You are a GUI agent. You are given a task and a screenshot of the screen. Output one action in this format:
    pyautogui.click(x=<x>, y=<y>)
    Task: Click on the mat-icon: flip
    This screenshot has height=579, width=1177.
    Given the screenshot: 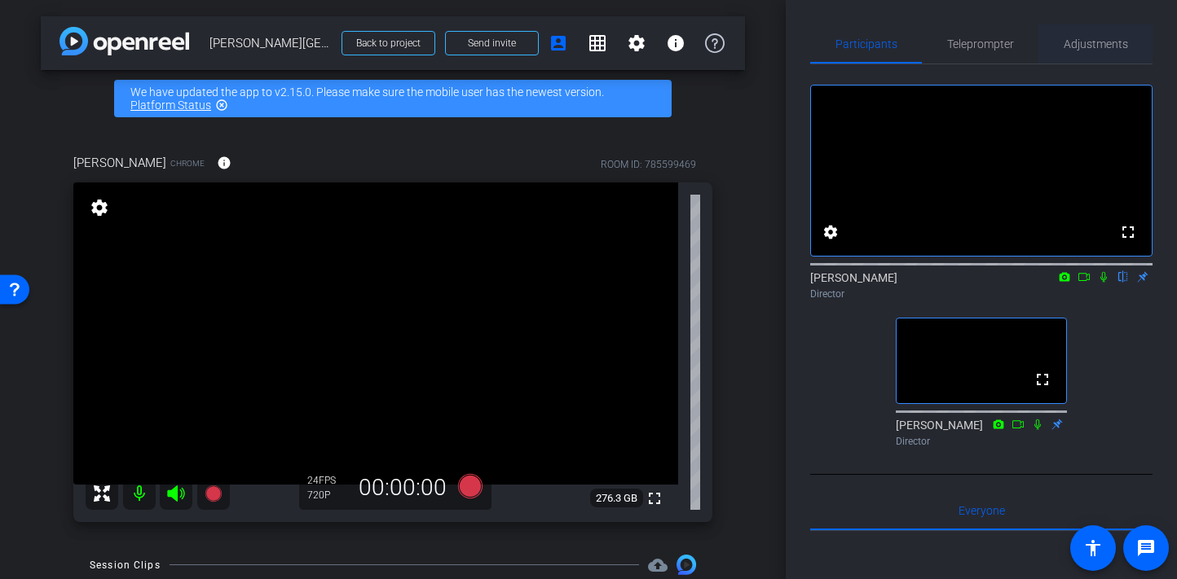 What is the action you would take?
    pyautogui.click(x=1123, y=276)
    